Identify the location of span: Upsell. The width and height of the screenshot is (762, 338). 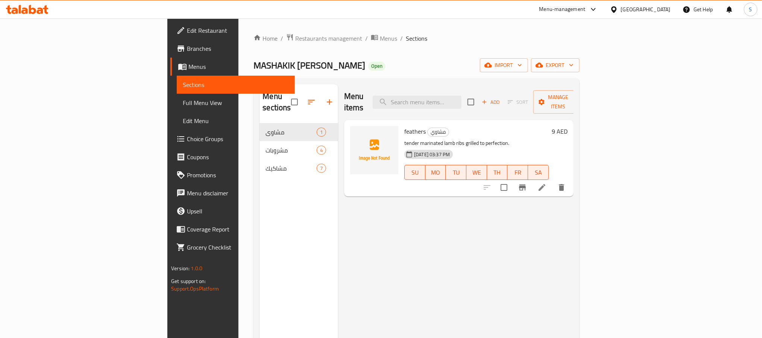
(238, 211).